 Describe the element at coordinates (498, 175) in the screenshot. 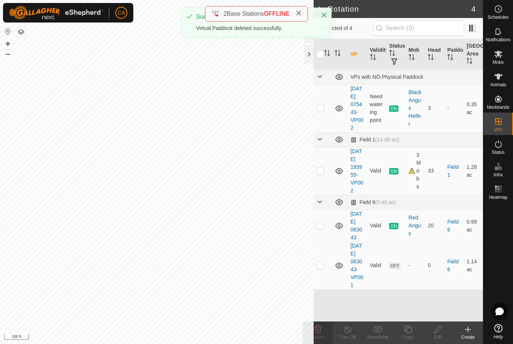

I see `span: Infra` at that location.